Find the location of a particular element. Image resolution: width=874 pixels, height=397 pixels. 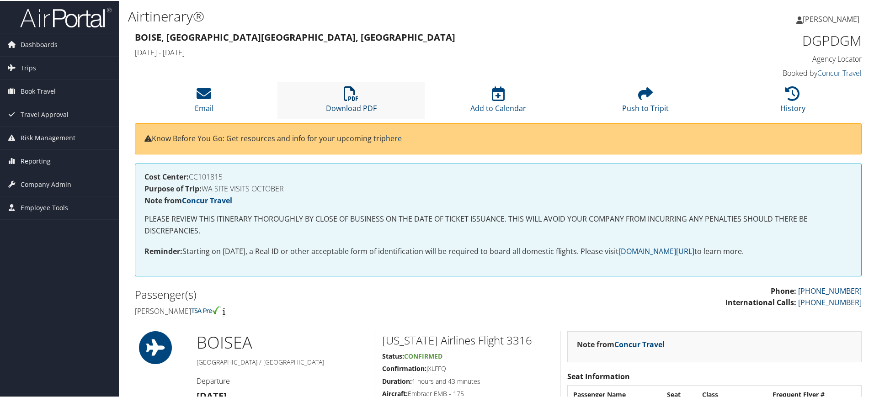

img: airportal-logo.png is located at coordinates (66, 16).